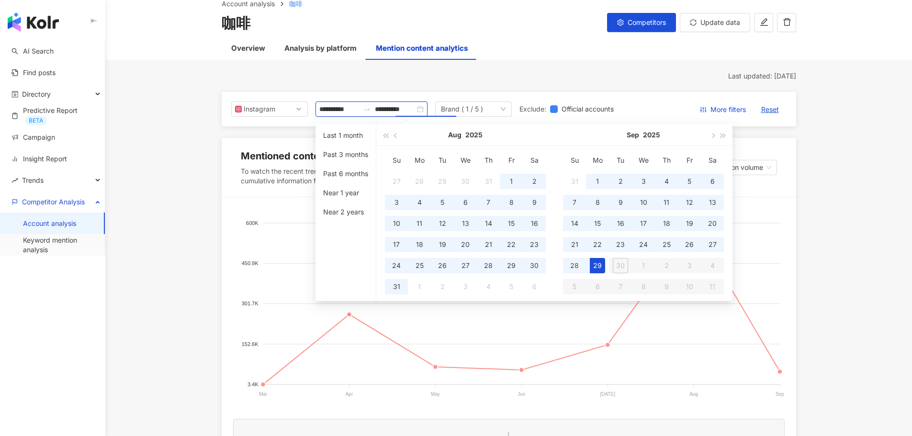 The height and width of the screenshot is (436, 912). Describe the element at coordinates (250, 304) in the screenshot. I see `tspan: 301.7K` at that location.